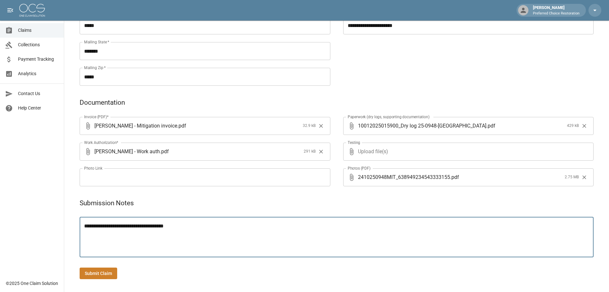  Describe the element at coordinates (310, 152) in the screenshot. I see `span: 291 kB` at that location.